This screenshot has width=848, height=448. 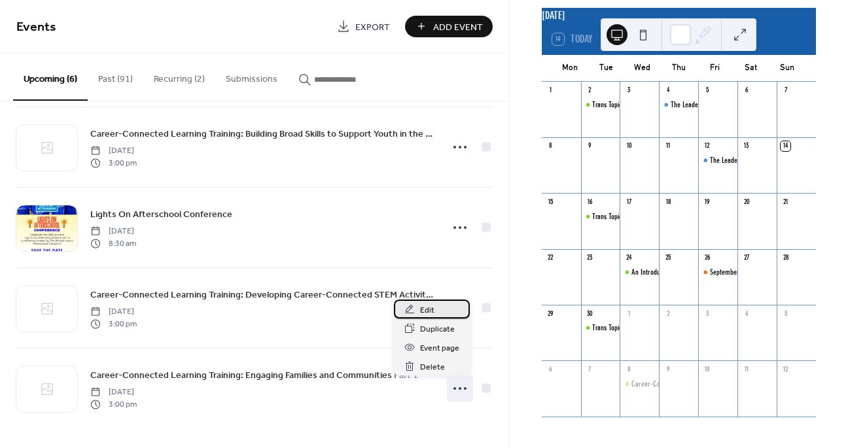 What do you see at coordinates (550, 202) in the screenshot?
I see `div: 15` at bounding box center [550, 202].